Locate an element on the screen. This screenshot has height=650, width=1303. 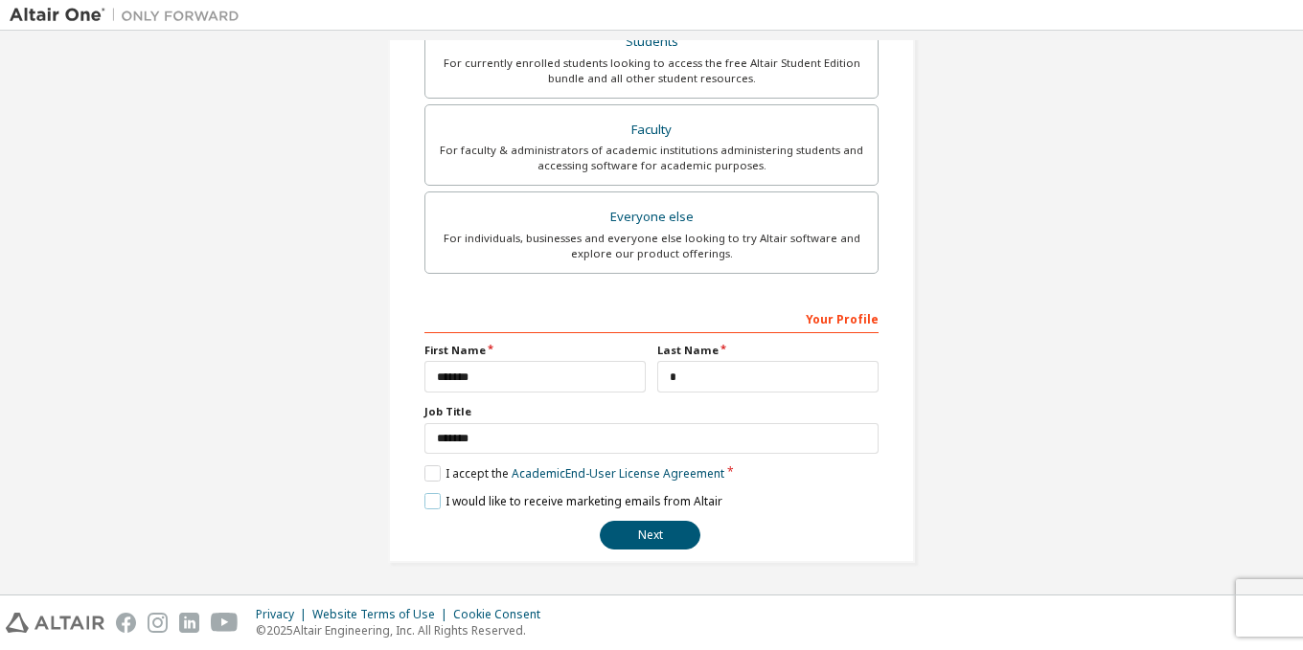
button: Next is located at coordinates (649, 535).